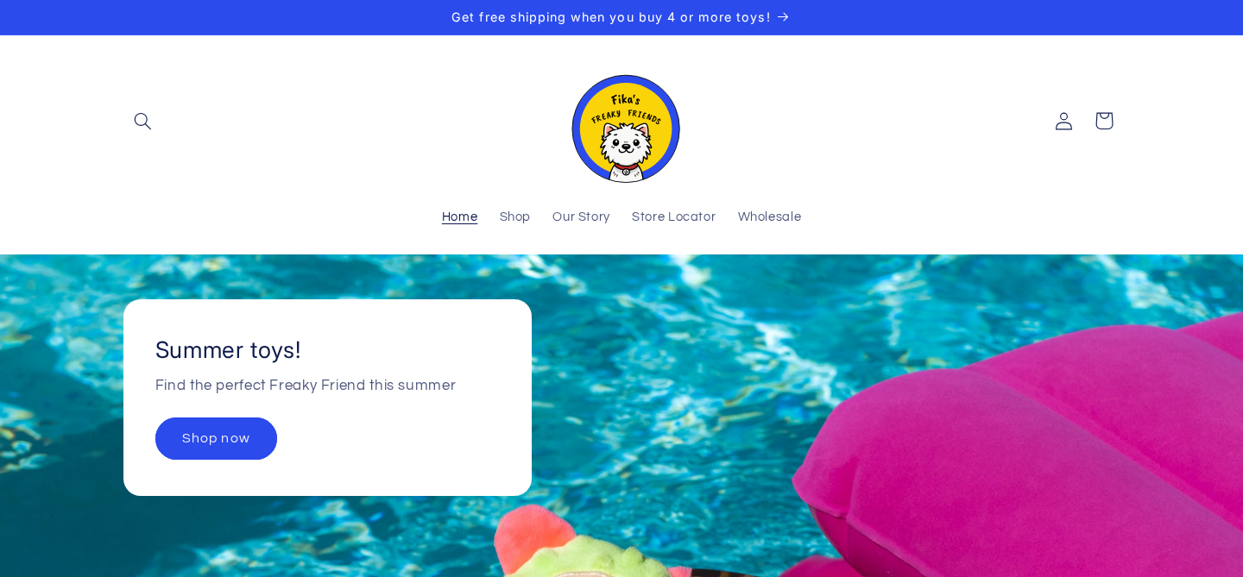 The image size is (1243, 577). I want to click on span: Shop, so click(515, 217).